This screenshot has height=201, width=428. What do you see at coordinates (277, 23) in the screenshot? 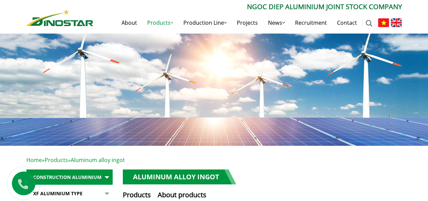
I see `a: News` at bounding box center [277, 23].